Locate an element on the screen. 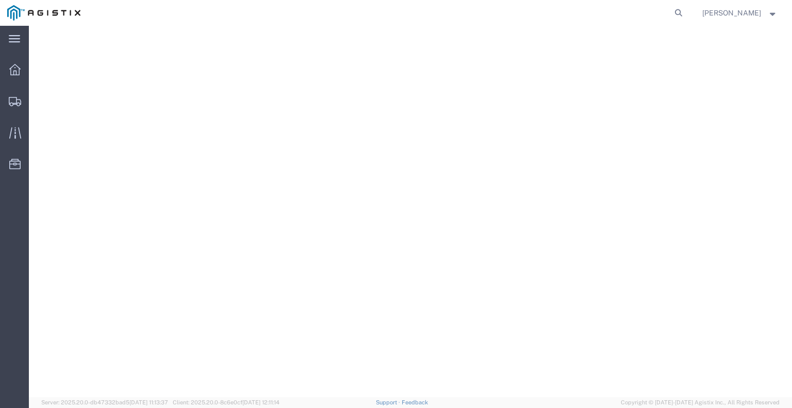  a: Feedback is located at coordinates (415, 402).